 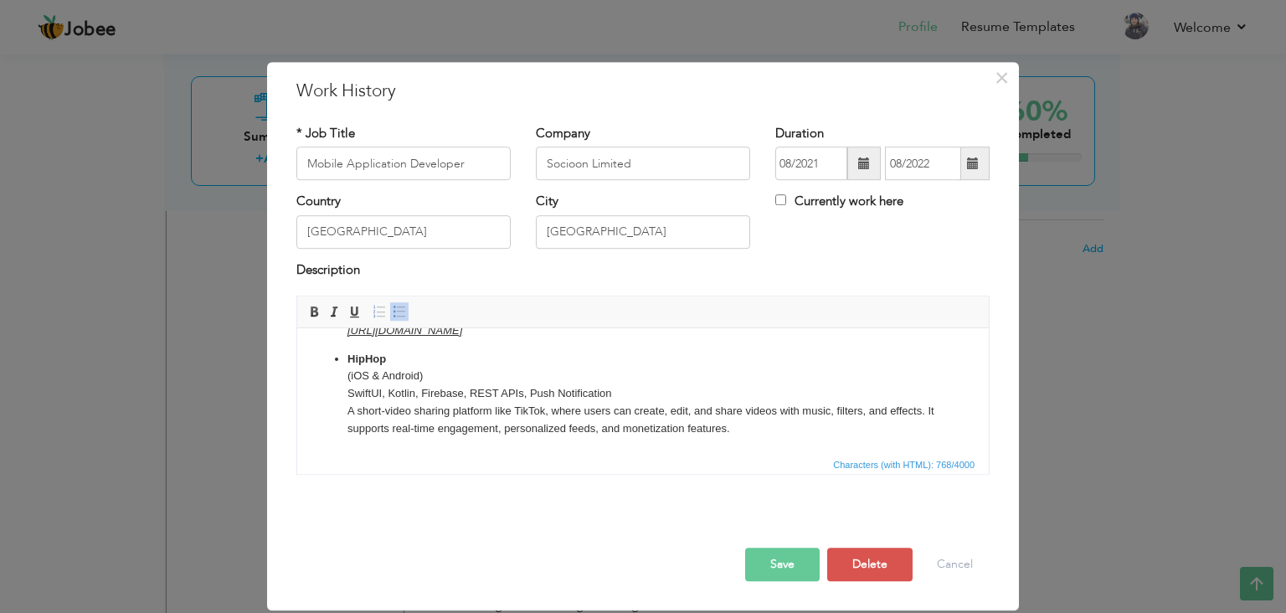 I want to click on h3: Work History, so click(x=643, y=91).